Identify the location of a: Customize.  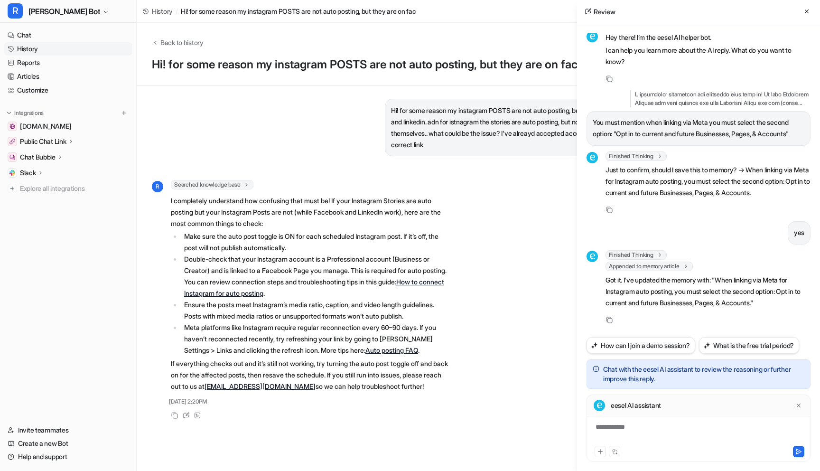
(68, 90).